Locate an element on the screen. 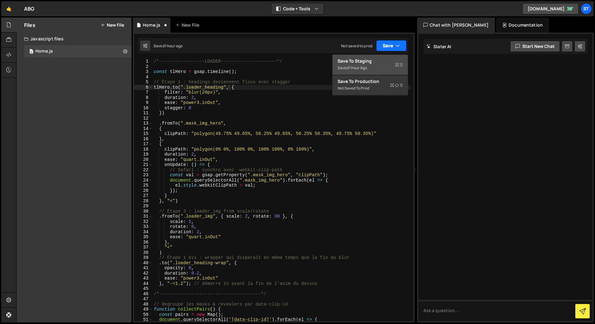 This screenshot has height=324, width=595. div: 47 is located at coordinates (143, 299).